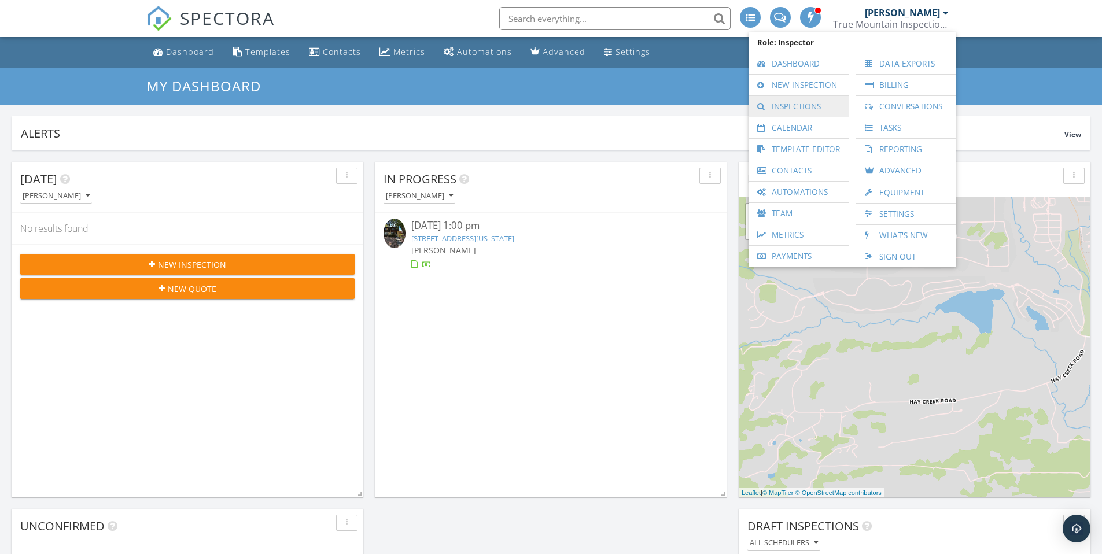 This screenshot has height=554, width=1102. What do you see at coordinates (754, 213) in the screenshot?
I see `a: Zoom in` at bounding box center [754, 213].